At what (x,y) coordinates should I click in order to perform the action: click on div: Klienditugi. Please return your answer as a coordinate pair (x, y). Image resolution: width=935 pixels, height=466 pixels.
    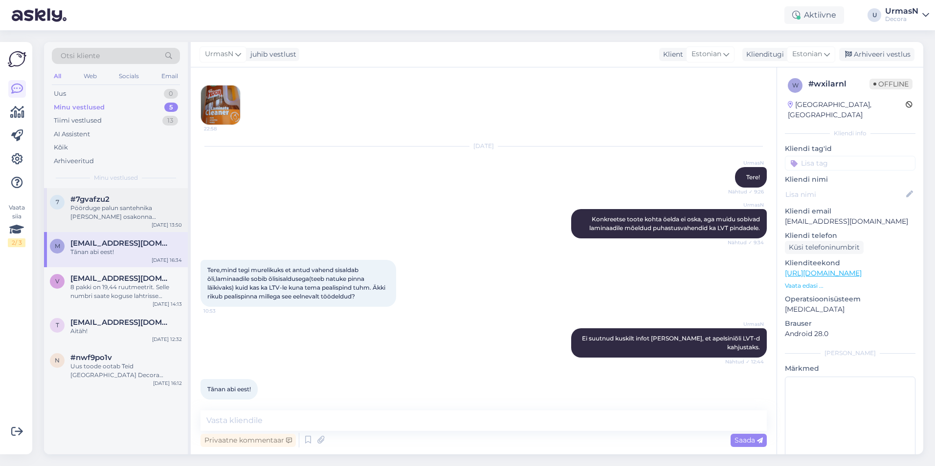
    Looking at the image, I should click on (763, 54).